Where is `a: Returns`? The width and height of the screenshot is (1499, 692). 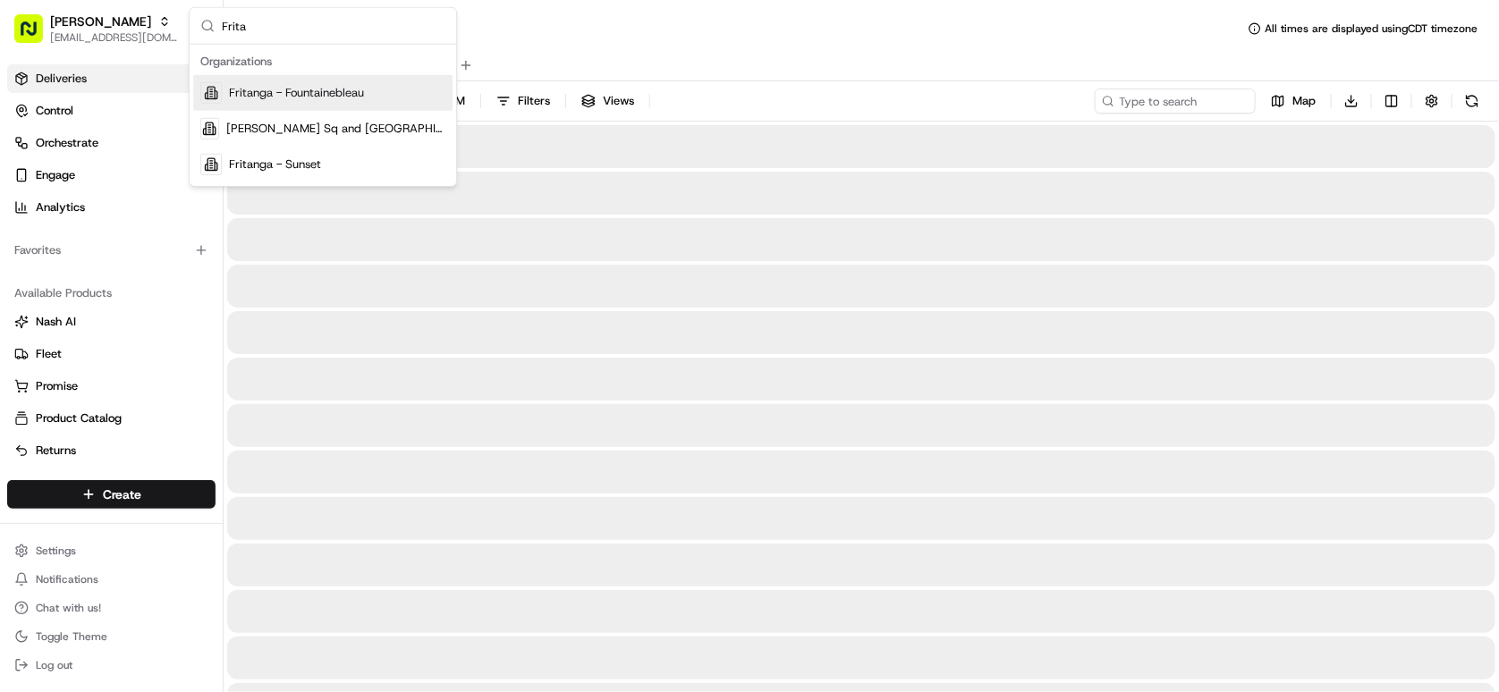 a: Returns is located at coordinates (111, 451).